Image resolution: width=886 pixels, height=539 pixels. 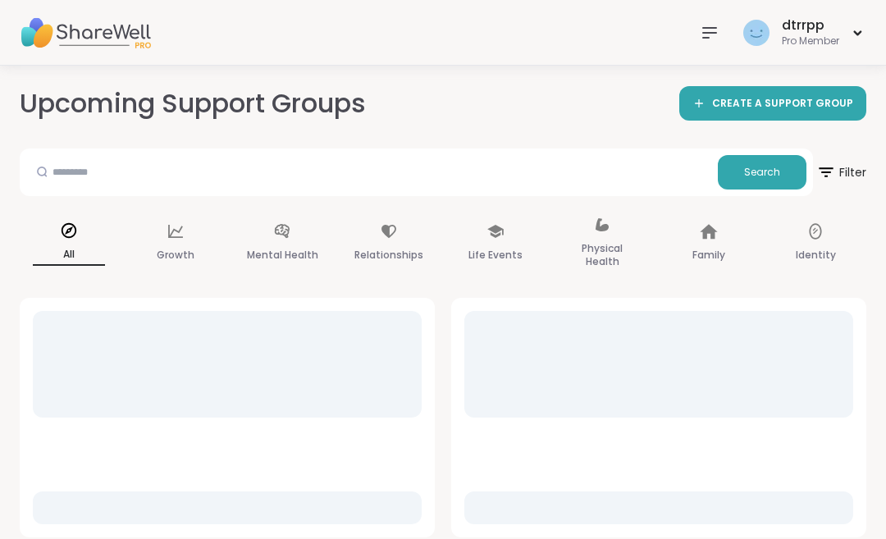 What do you see at coordinates (85, 33) in the screenshot?
I see `img: ShareWell Nav Logo` at bounding box center [85, 33].